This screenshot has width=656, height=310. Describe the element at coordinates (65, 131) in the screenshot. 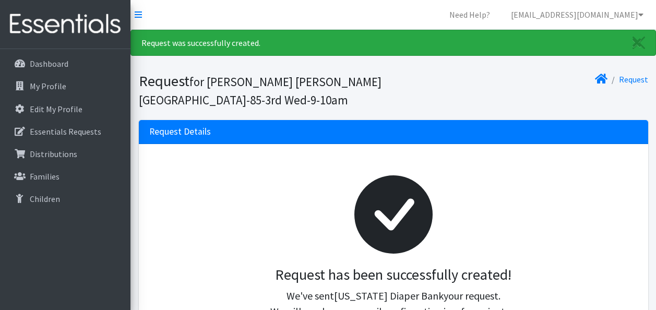

I see `p: Essentials Requests` at that location.